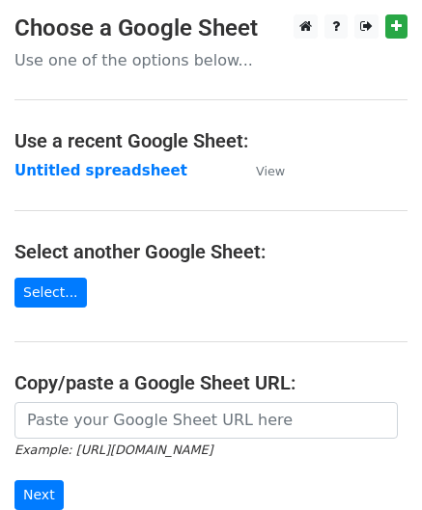 The width and height of the screenshot is (422, 510). What do you see at coordinates (210, 141) in the screenshot?
I see `h4: Use a recent Google Sheet:` at bounding box center [210, 141].